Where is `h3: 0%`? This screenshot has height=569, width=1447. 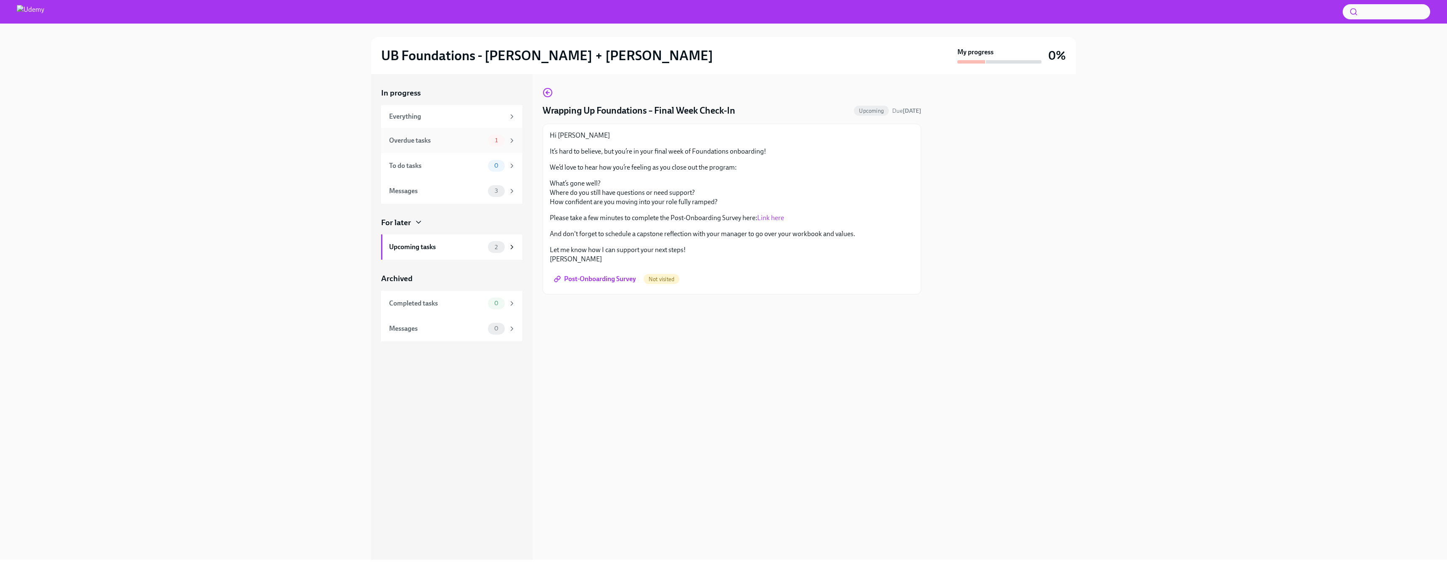
h3: 0% is located at coordinates (1057, 56).